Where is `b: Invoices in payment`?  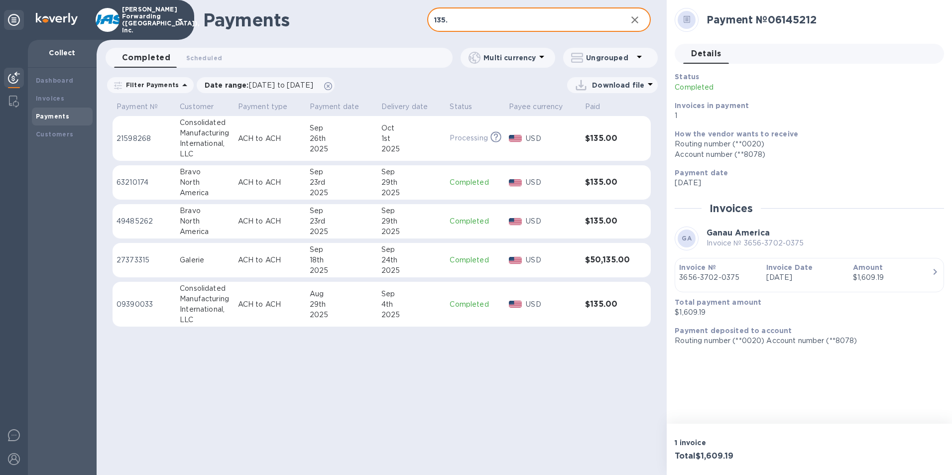 b: Invoices in payment is located at coordinates (712, 106).